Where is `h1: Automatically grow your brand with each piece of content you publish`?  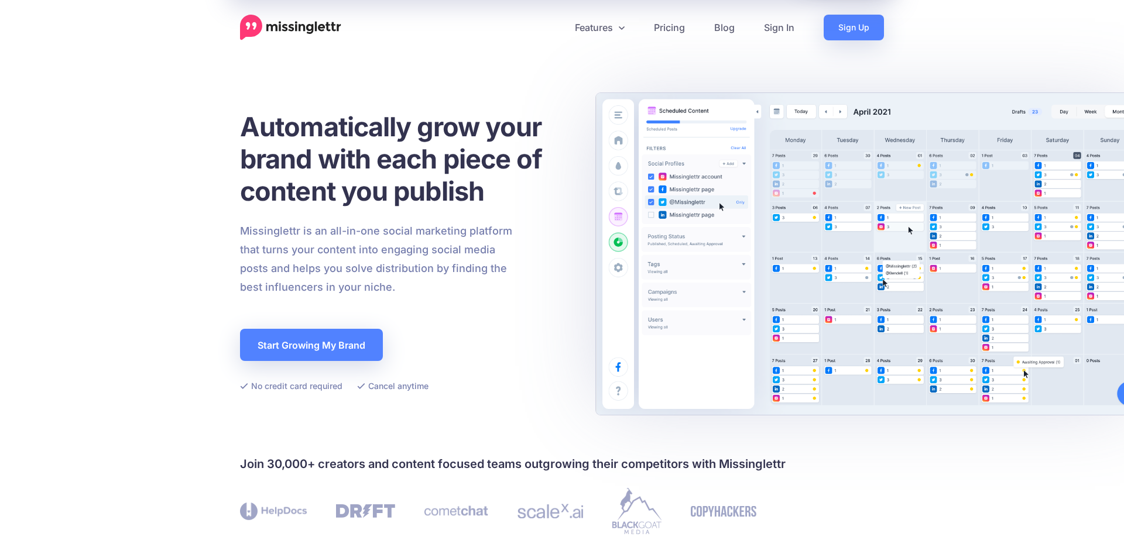
h1: Automatically grow your brand with each piece of content you publish is located at coordinates (405, 159).